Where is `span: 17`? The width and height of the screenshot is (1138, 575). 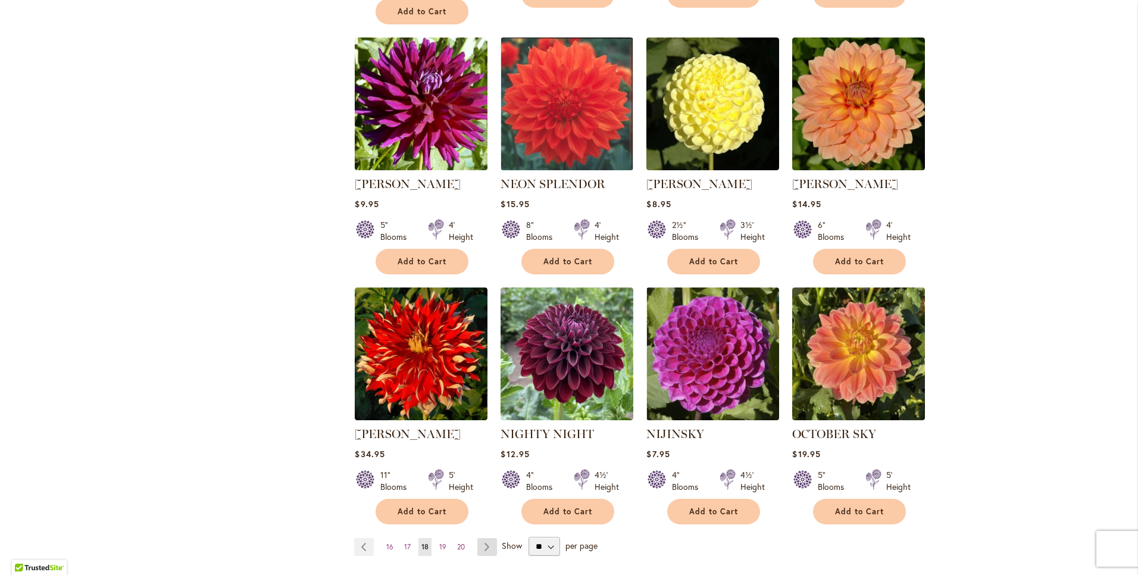
span: 17 is located at coordinates (407, 546).